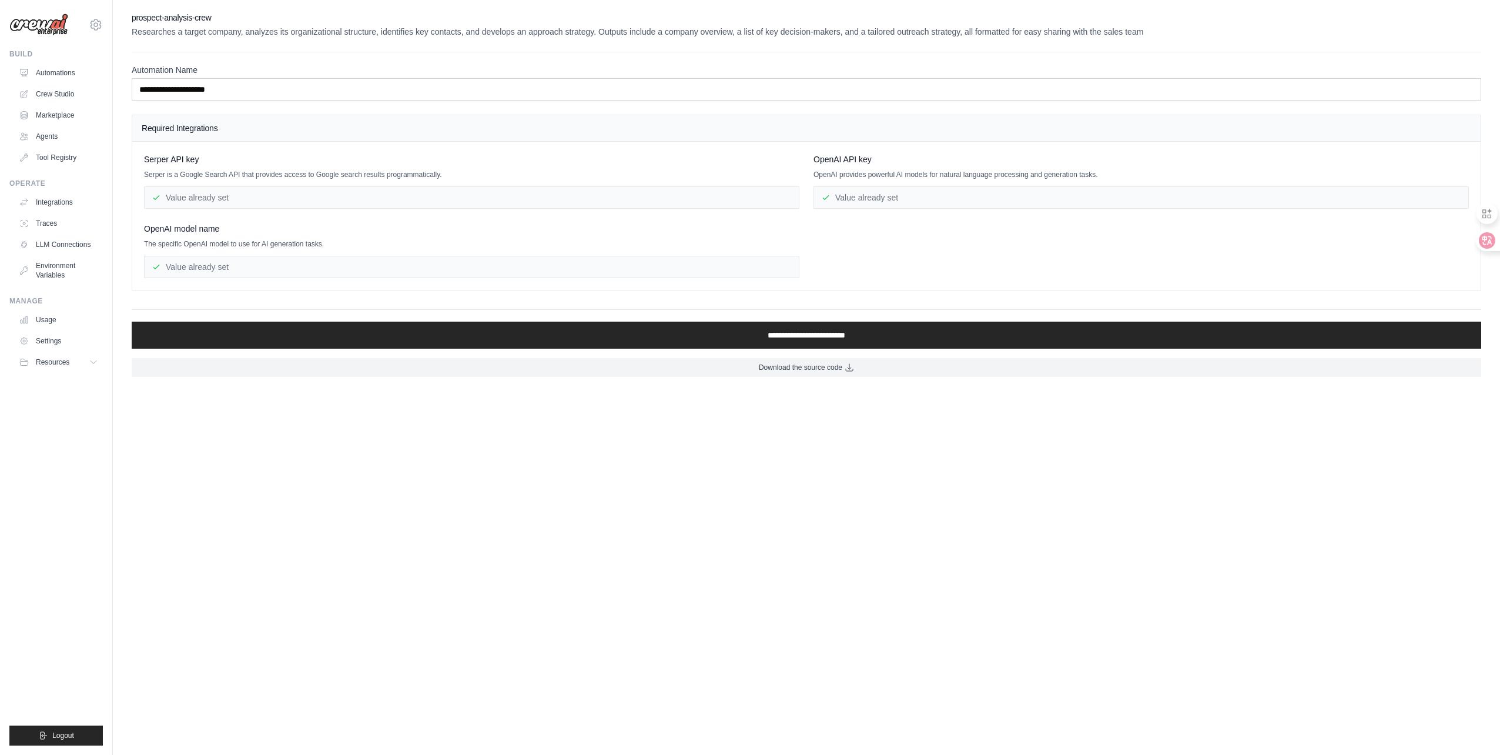 This screenshot has height=755, width=1500. I want to click on a: Tool Registry, so click(58, 158).